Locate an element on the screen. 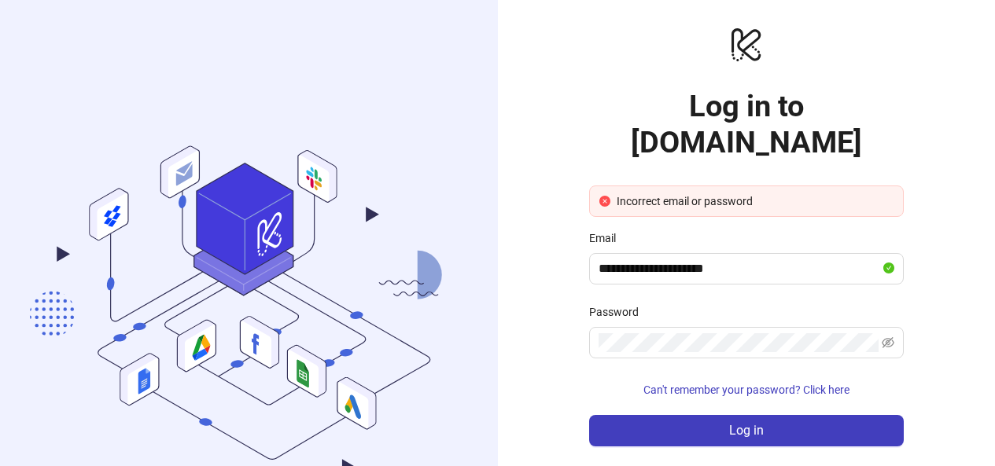  span: Log in is located at coordinates (746, 431).